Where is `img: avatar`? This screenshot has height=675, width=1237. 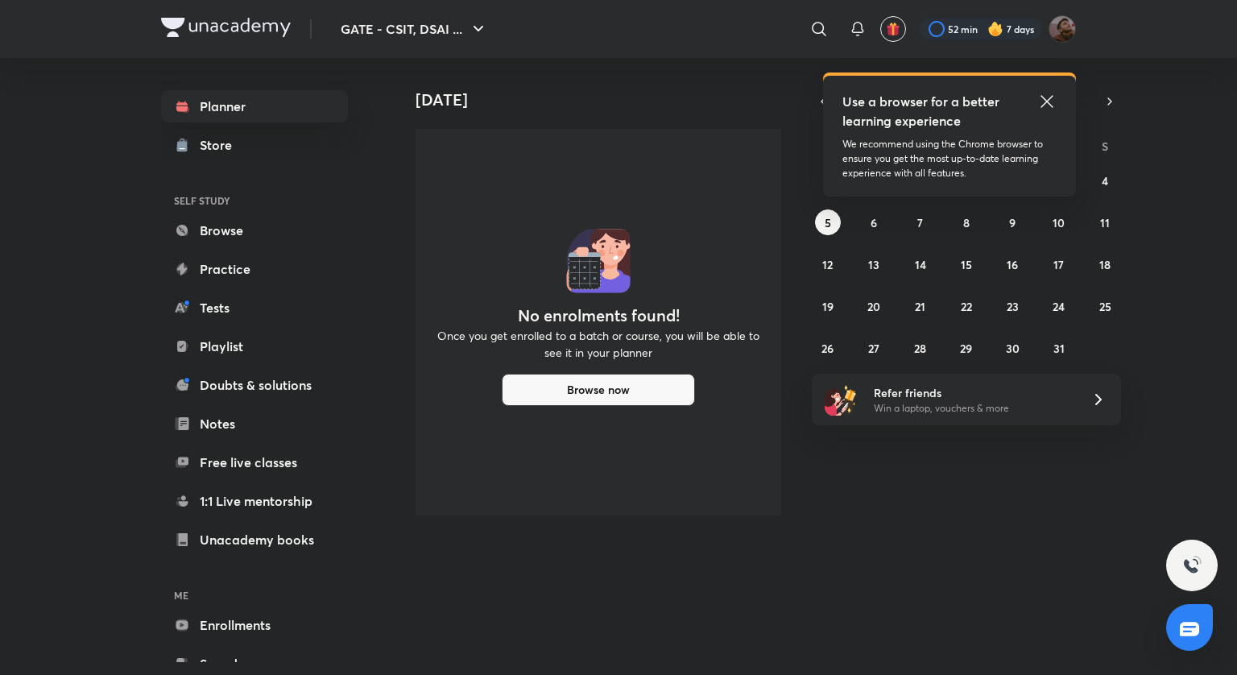
img: avatar is located at coordinates (893, 29).